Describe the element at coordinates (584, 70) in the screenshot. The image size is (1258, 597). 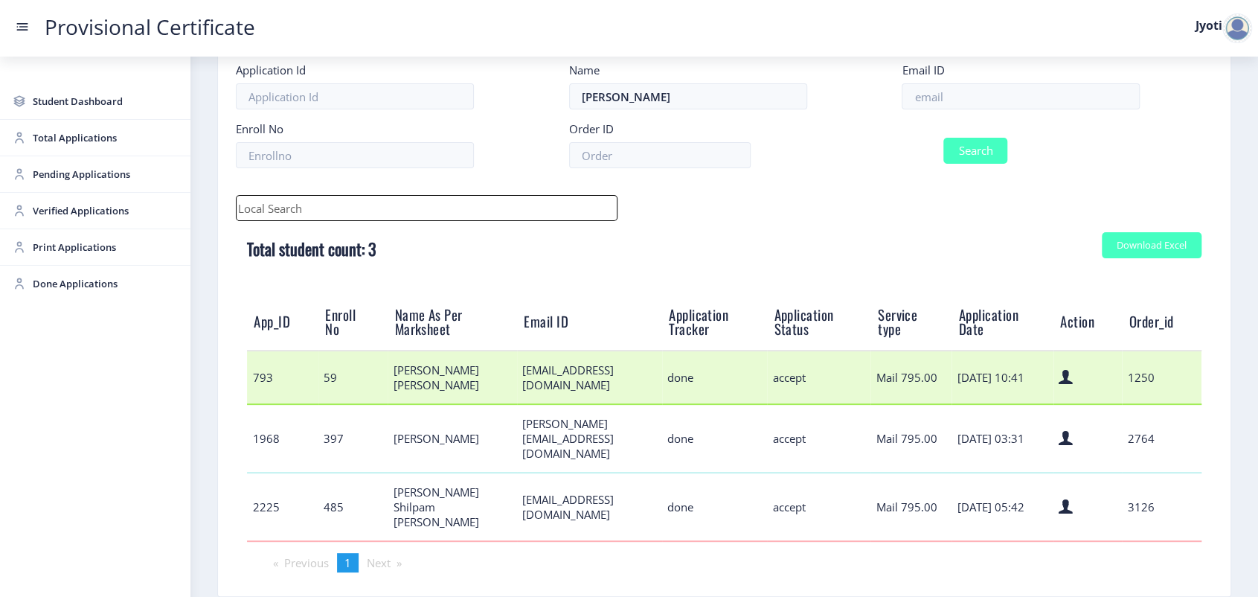
I see `label: Name` at that location.